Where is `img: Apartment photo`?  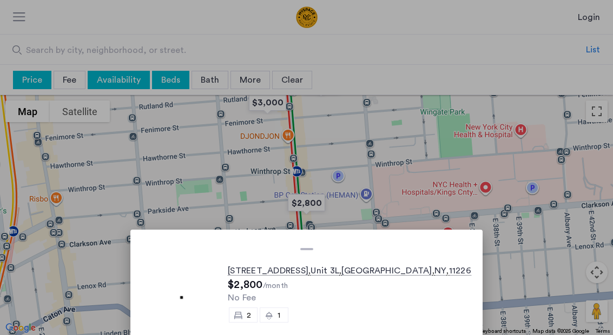
img: Apartment photo is located at coordinates (183, 294).